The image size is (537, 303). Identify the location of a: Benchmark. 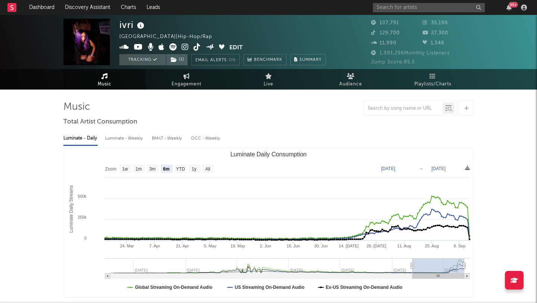
(265, 60).